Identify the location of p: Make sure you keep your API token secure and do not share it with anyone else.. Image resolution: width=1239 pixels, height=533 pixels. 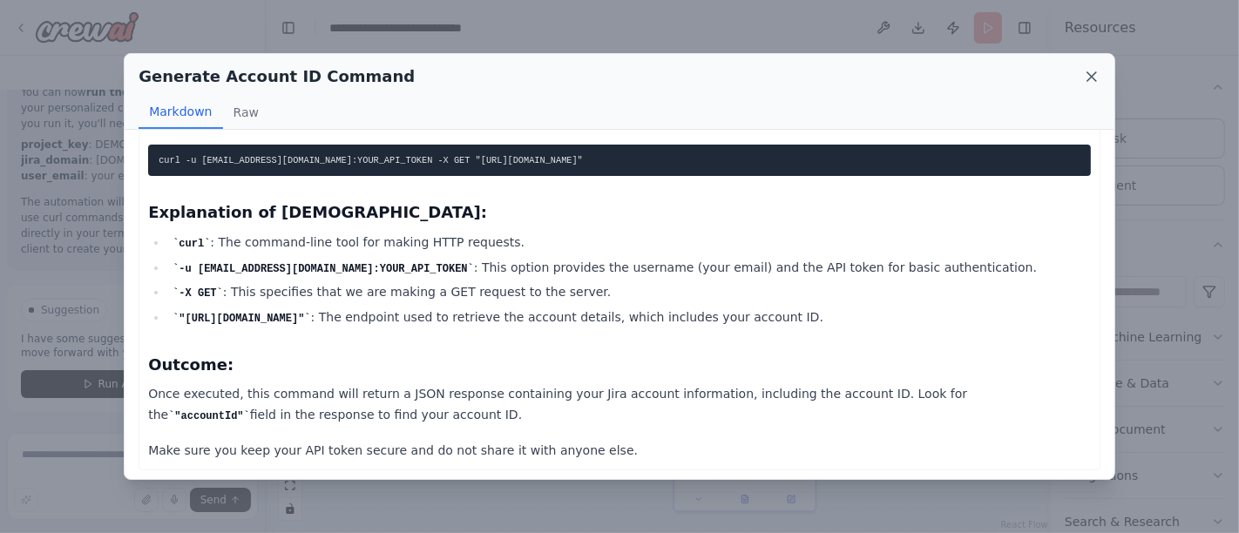
(619, 450).